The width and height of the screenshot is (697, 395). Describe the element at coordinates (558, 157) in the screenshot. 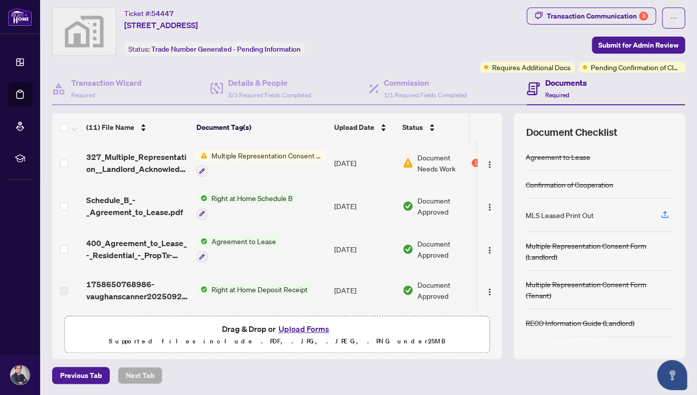

I see `div: Agreement to Lease` at that location.